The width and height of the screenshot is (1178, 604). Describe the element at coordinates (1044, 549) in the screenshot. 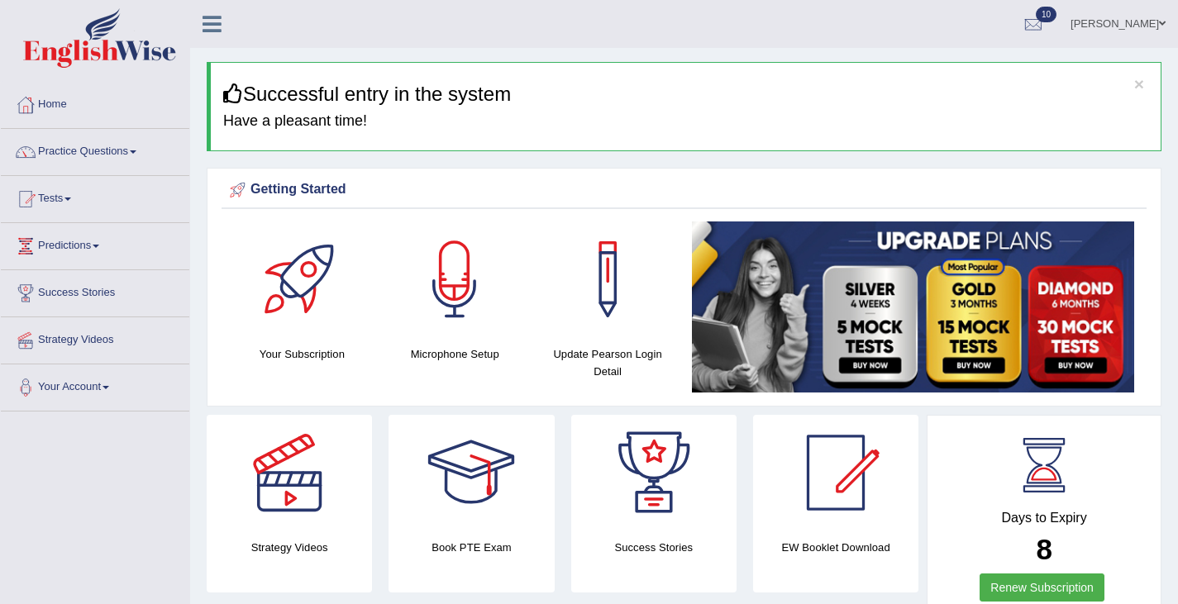

I see `b: 8` at that location.